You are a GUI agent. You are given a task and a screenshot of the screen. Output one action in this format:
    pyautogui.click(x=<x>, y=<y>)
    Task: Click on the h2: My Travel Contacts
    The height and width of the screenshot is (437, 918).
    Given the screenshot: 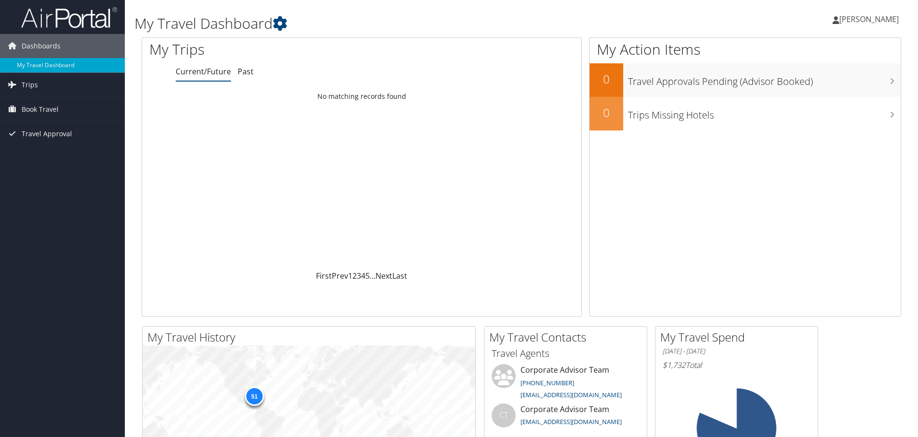 What is the action you would take?
    pyautogui.click(x=568, y=337)
    